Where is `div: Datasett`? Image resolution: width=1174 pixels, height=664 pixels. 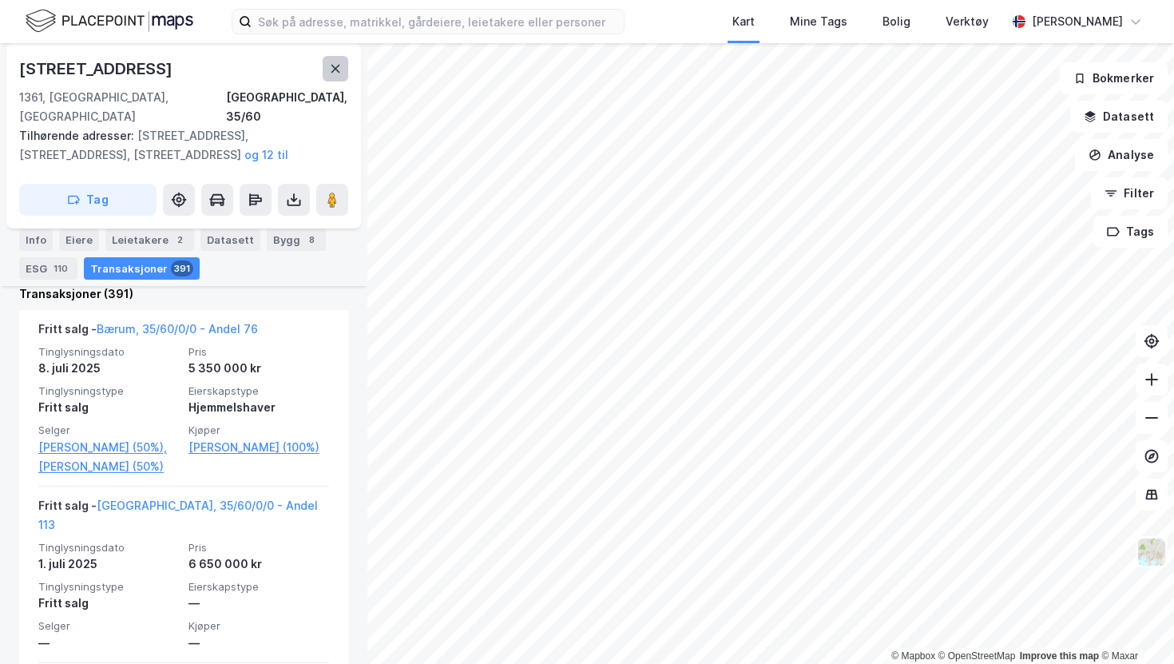
div: Datasett is located at coordinates (230, 240).